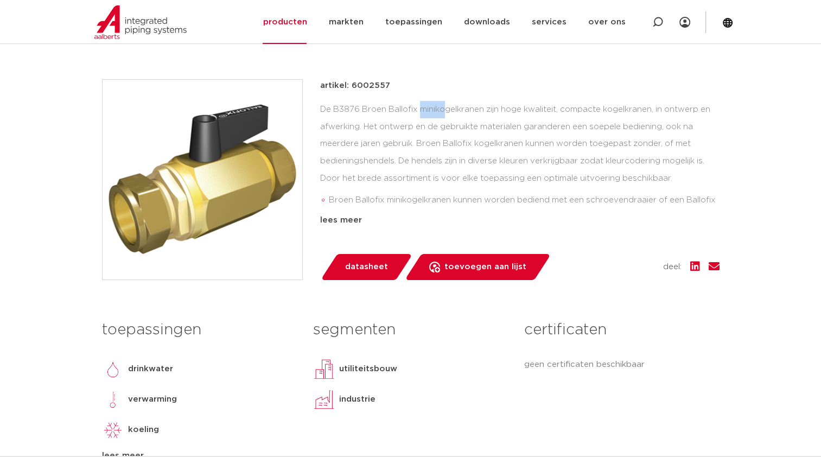 This screenshot has width=821, height=457. Describe the element at coordinates (113, 430) in the screenshot. I see `img: koeling` at that location.